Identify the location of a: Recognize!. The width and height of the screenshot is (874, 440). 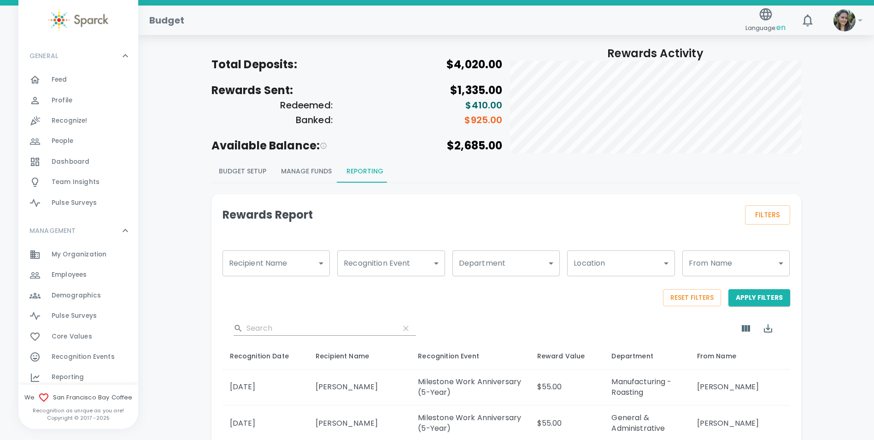
(78, 121).